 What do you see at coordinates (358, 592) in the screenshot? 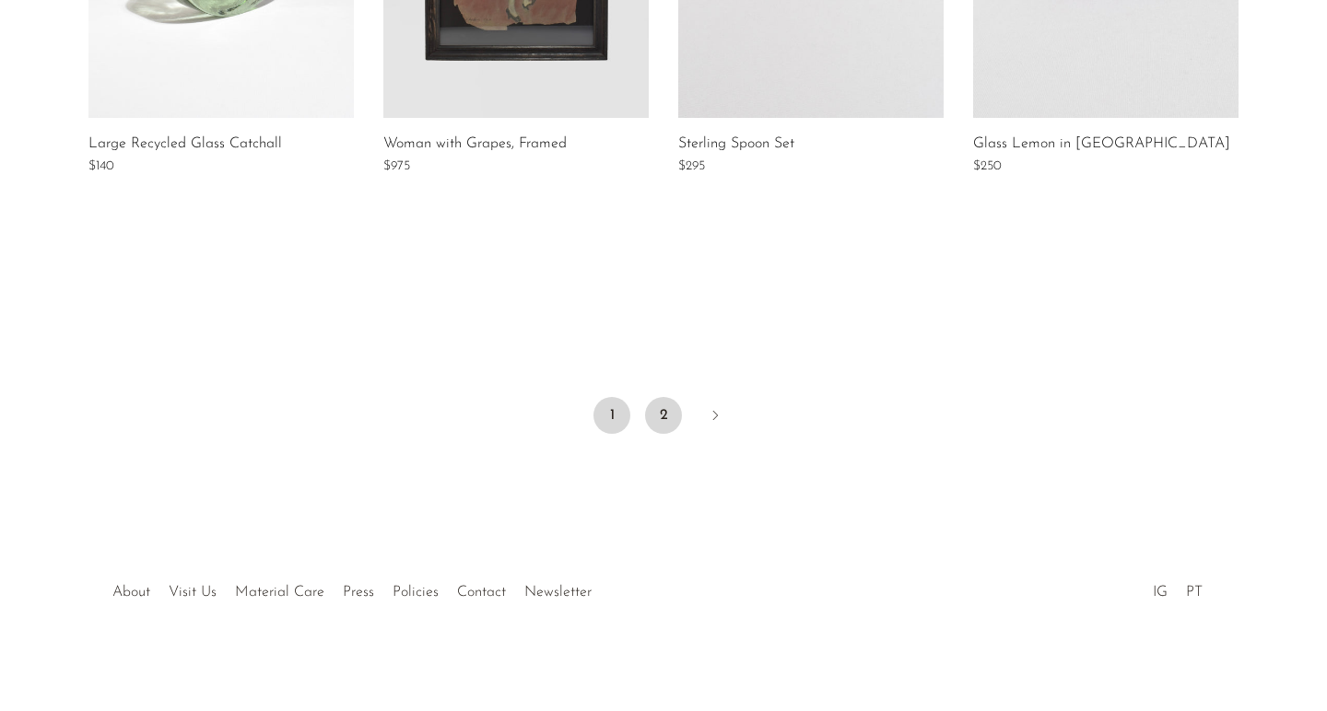
I see `a: Press` at bounding box center [358, 592].